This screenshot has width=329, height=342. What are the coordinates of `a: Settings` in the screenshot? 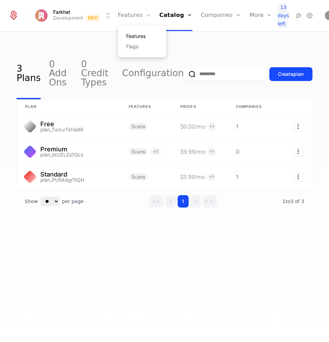 It's located at (309, 15).